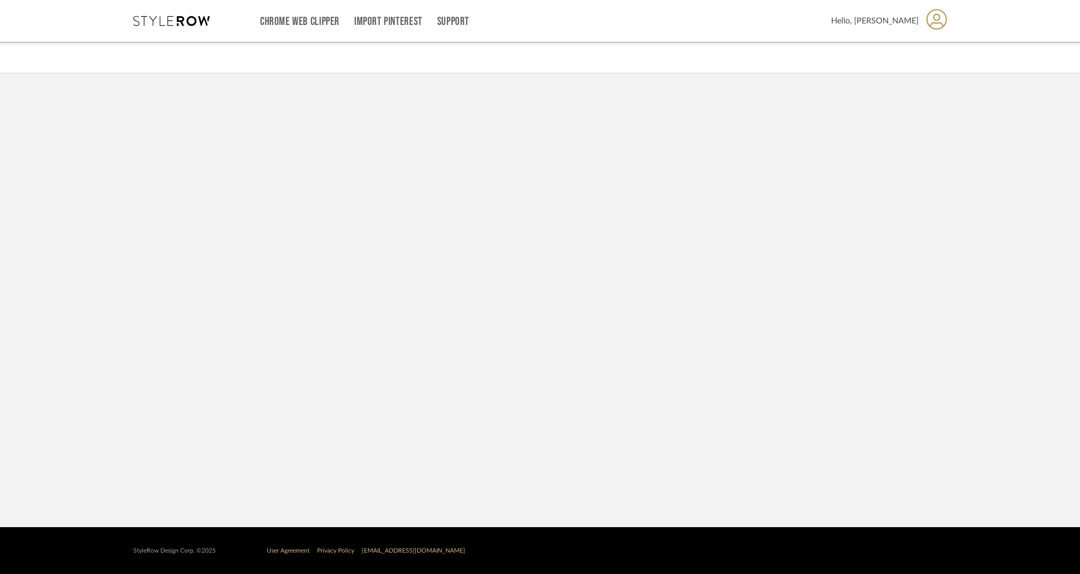 The image size is (1080, 574). What do you see at coordinates (175, 550) in the screenshot?
I see `div: StyleRow Design Corp. ©2025` at bounding box center [175, 550].